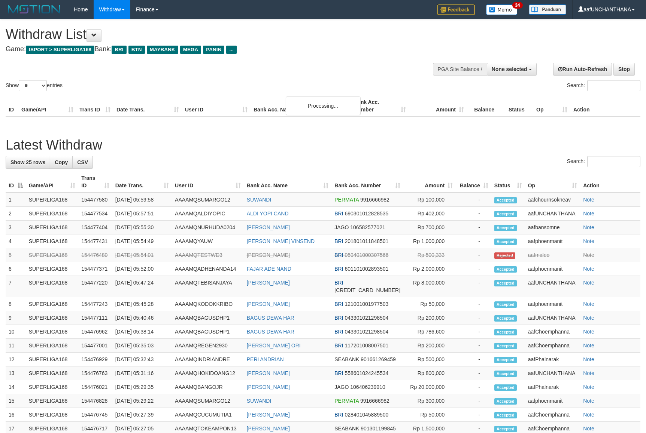 The width and height of the screenshot is (646, 433). What do you see at coordinates (346, 200) in the screenshot?
I see `span: PERMATA` at bounding box center [346, 200].